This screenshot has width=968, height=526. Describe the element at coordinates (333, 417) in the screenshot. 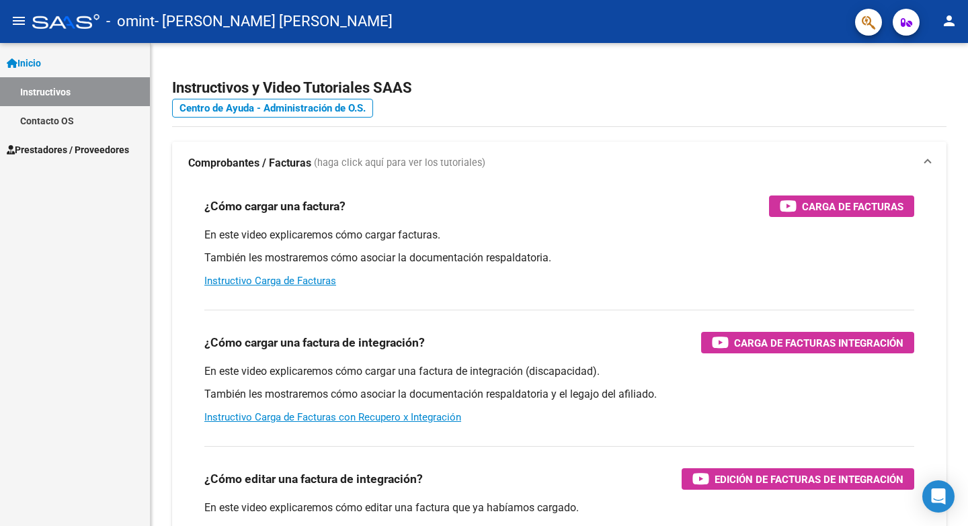

I see `a: Instructivo Carga de Facturas con Recupero x Integración` at that location.